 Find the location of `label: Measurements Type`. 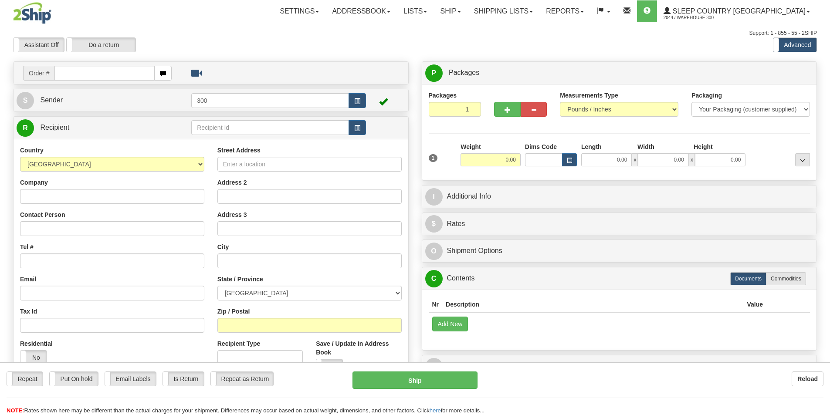

label: Measurements Type is located at coordinates (589, 95).